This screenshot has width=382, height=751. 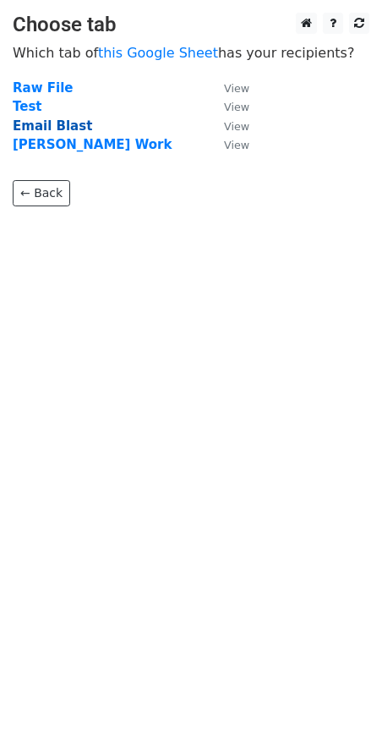 I want to click on strong: Test, so click(x=27, y=107).